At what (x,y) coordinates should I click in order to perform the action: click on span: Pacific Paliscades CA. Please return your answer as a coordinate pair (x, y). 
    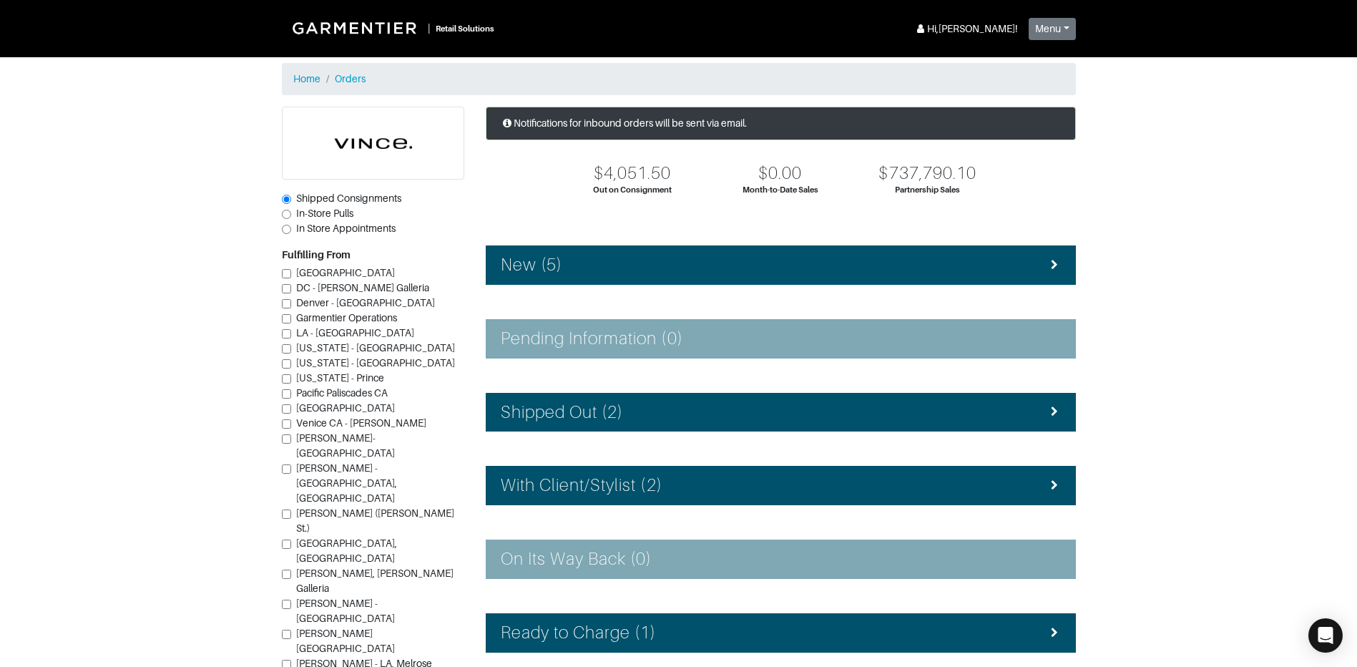
    Looking at the image, I should click on (342, 393).